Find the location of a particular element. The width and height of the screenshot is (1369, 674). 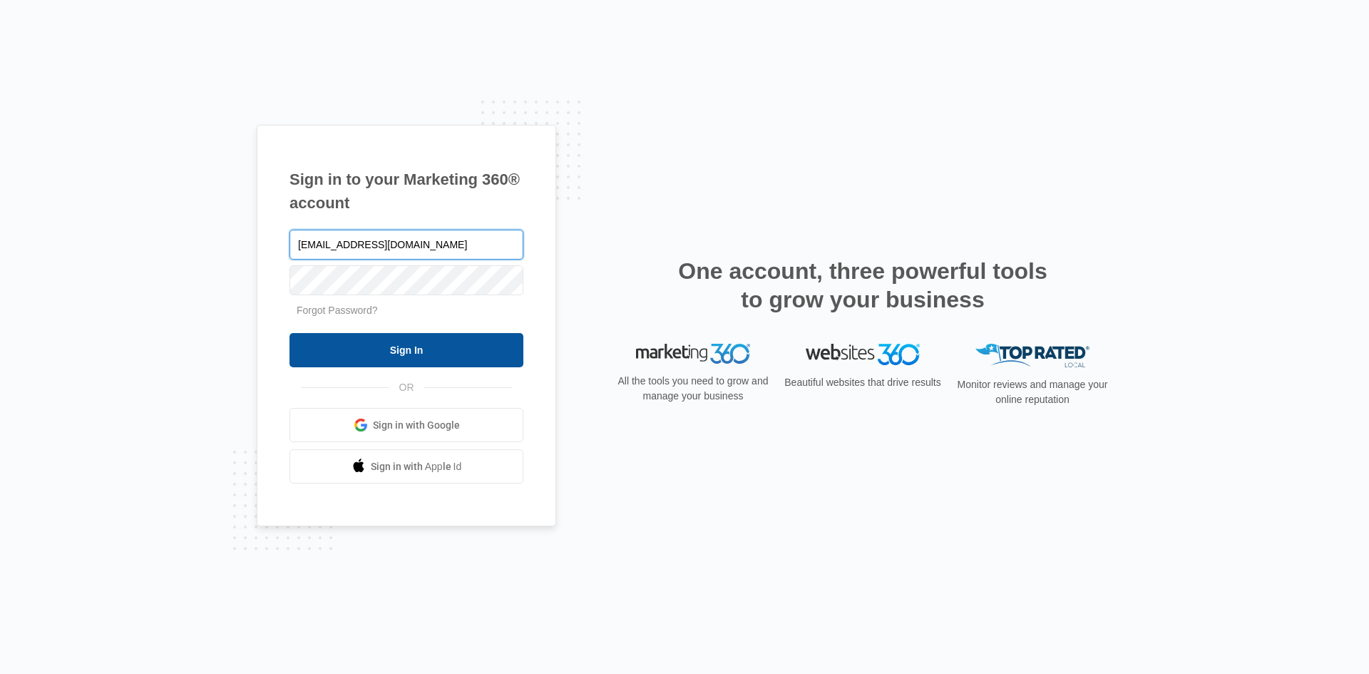

h2: One account, three powerful tools to grow your business is located at coordinates (863, 285).